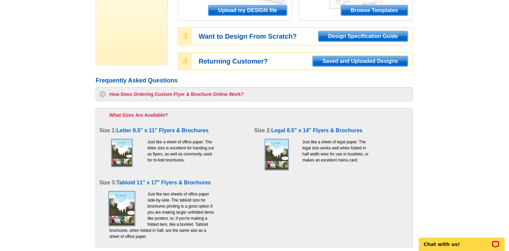 The width and height of the screenshot is (509, 251). What do you see at coordinates (173, 182) in the screenshot?
I see `h4: Tabloid 11" x 17" Flyers & Brochures` at bounding box center [173, 182].